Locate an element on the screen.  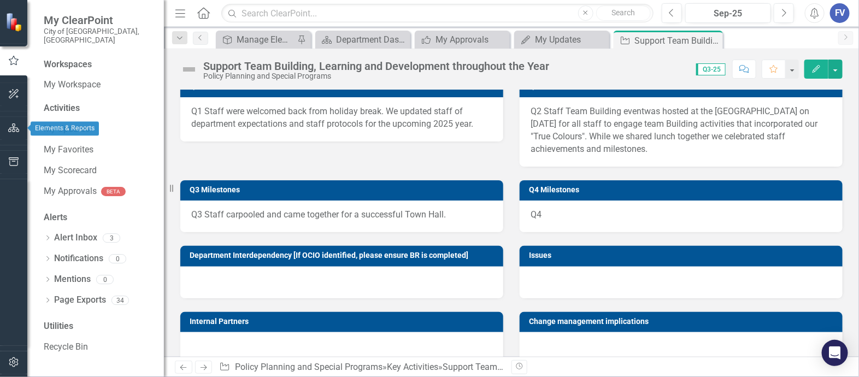
a: Mentions is located at coordinates (72, 279).